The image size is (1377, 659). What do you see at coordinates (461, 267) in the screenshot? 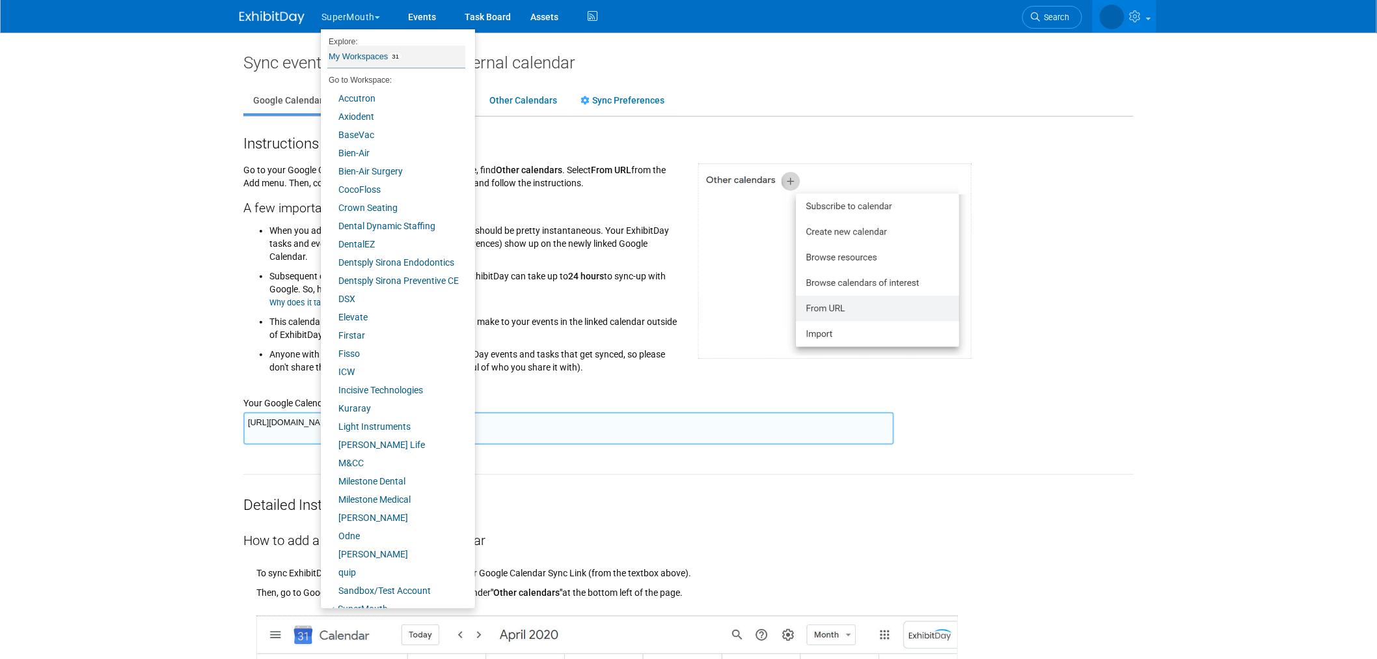
I see `div: Go to your Google Calendar; at the bottom left of the page, find . Select from the Add menu. Then...` at bounding box center [461, 267].